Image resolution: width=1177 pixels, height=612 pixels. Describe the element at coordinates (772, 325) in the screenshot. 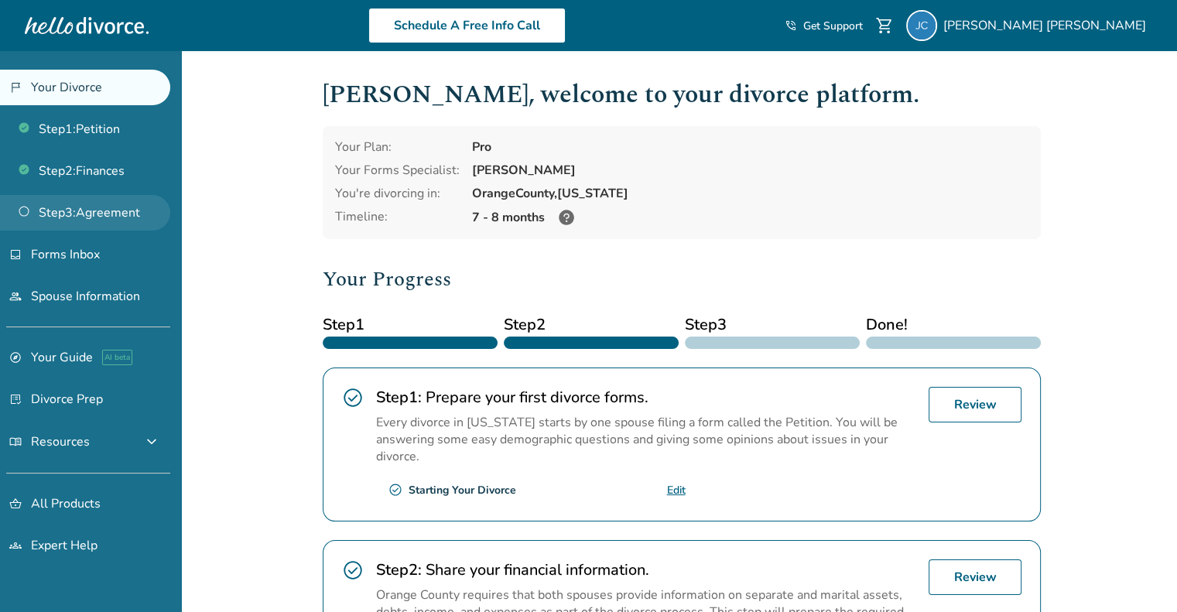

I see `span: Step 3` at that location.